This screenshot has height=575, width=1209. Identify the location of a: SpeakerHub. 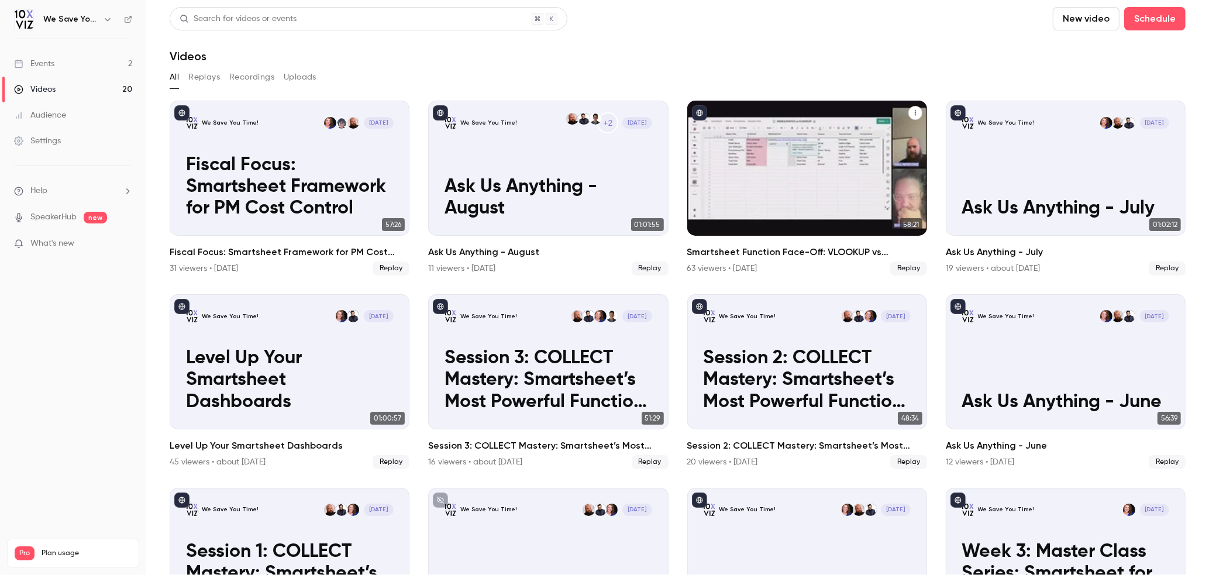
(53, 217).